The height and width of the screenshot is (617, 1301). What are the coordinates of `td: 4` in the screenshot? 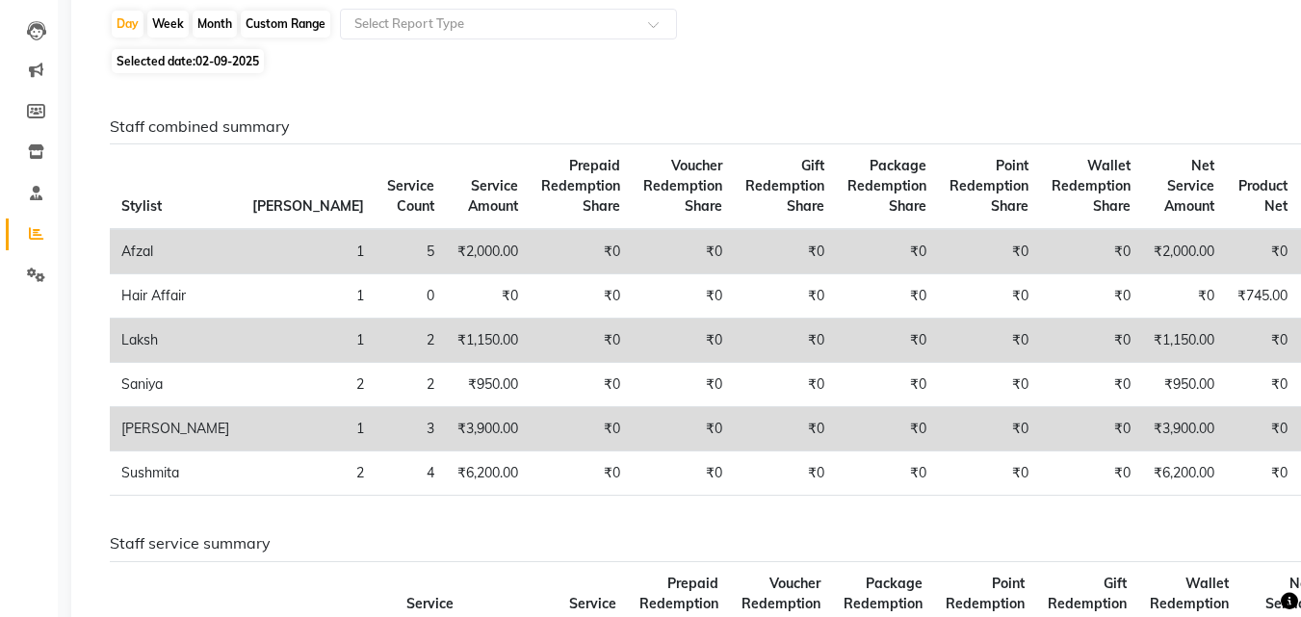 It's located at (410, 474).